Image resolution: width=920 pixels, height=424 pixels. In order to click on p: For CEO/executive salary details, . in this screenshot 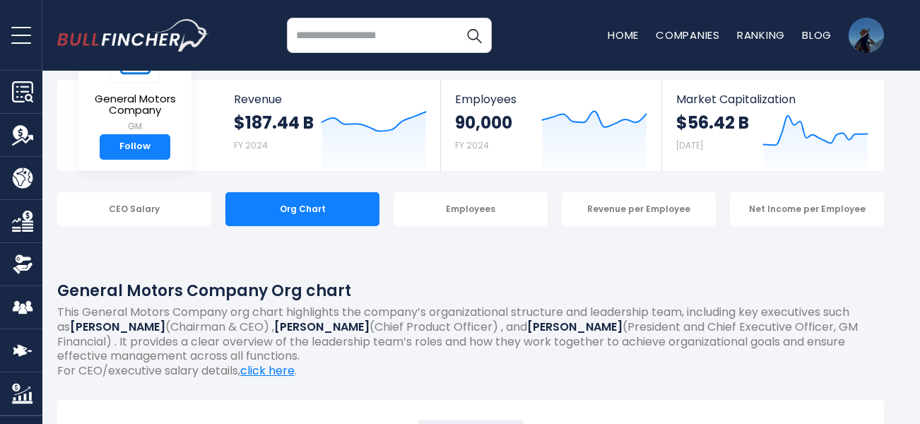, I will do `click(471, 371)`.